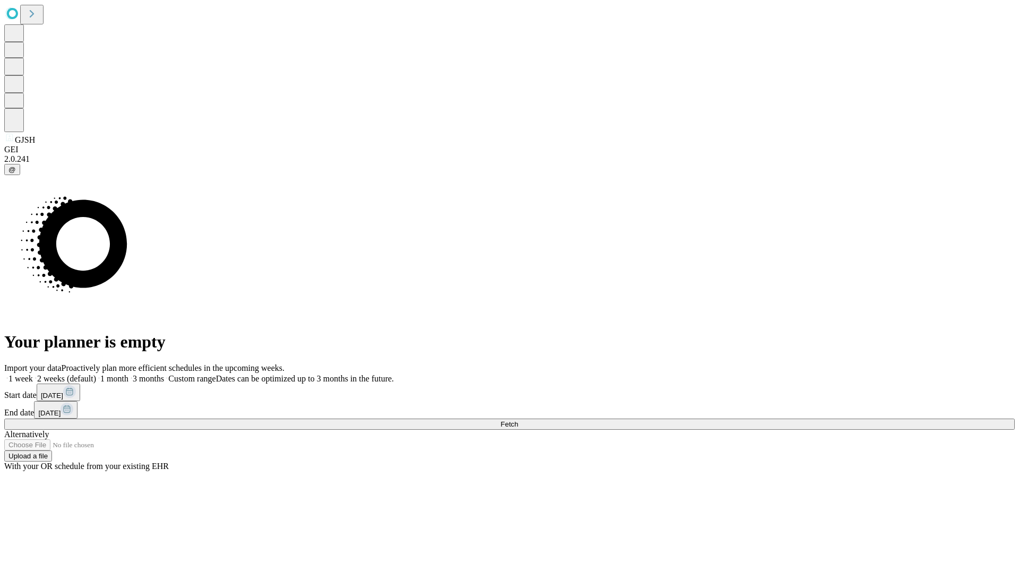 The image size is (1019, 573). What do you see at coordinates (192, 378) in the screenshot?
I see `span: Custom range` at bounding box center [192, 378].